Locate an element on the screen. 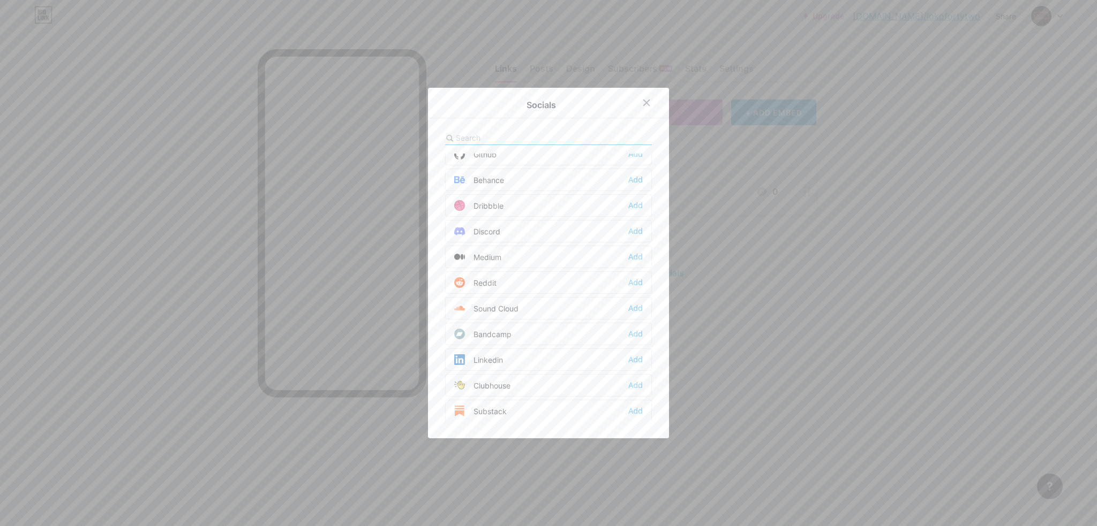 The height and width of the screenshot is (526, 1097). div: Sound Cloud is located at coordinates (486, 308).